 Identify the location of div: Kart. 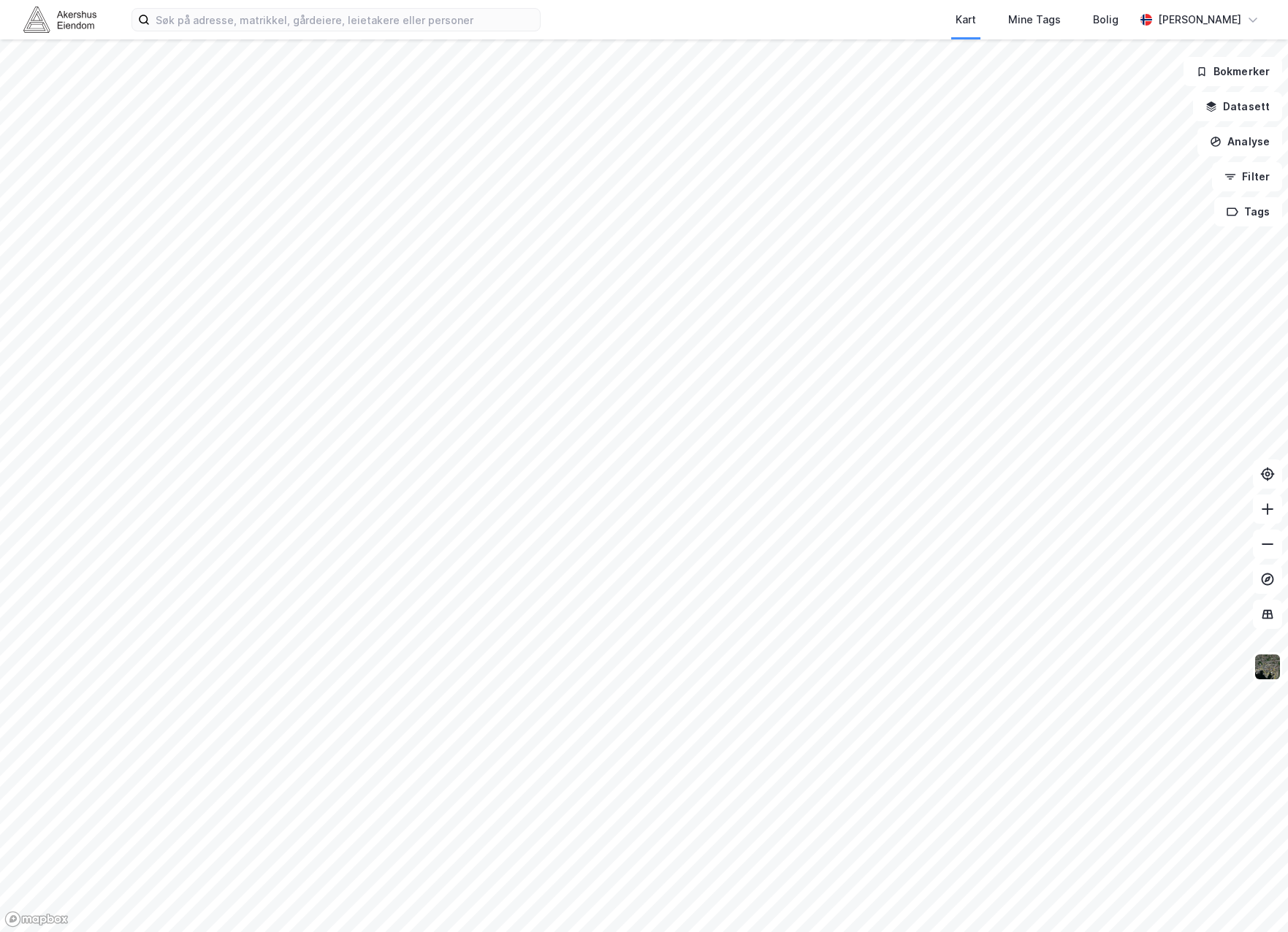
(965, 20).